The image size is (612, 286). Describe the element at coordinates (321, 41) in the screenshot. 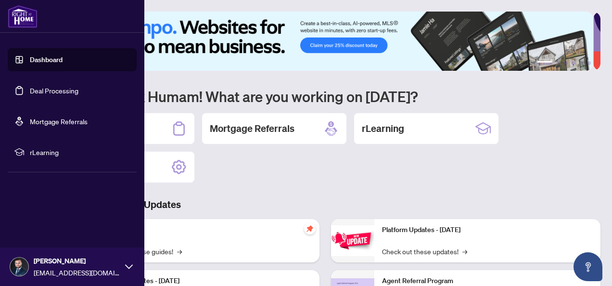

I see `img: Slide 0` at that location.